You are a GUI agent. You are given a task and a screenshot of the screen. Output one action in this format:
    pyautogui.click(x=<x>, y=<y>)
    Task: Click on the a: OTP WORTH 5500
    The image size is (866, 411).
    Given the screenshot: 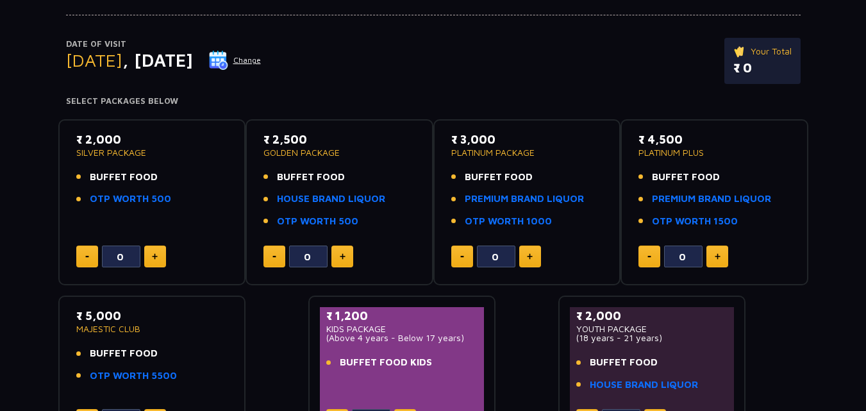 What is the action you would take?
    pyautogui.click(x=133, y=376)
    